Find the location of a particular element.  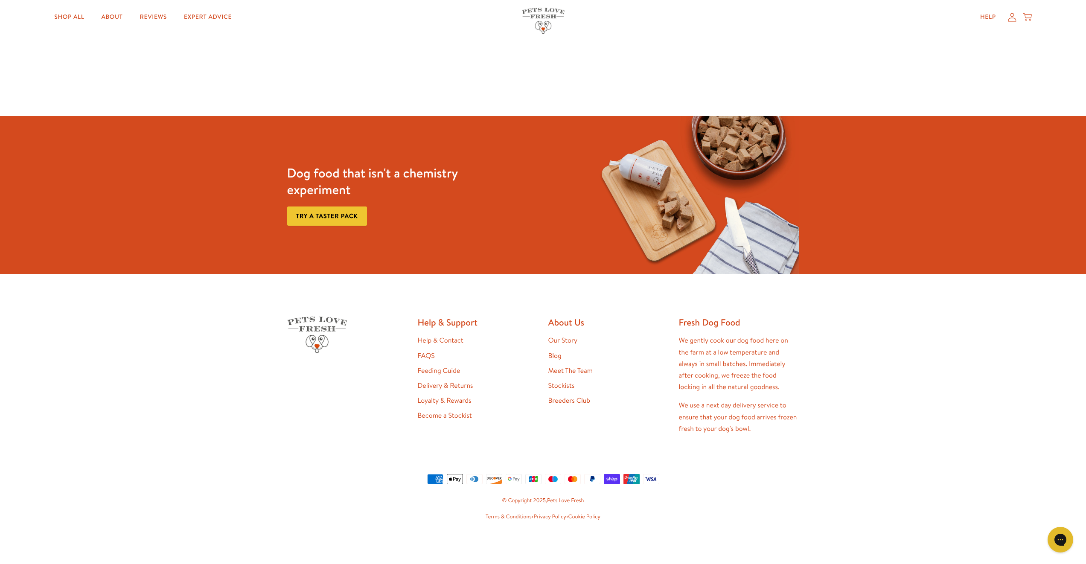

a: Shop All is located at coordinates (69, 17).